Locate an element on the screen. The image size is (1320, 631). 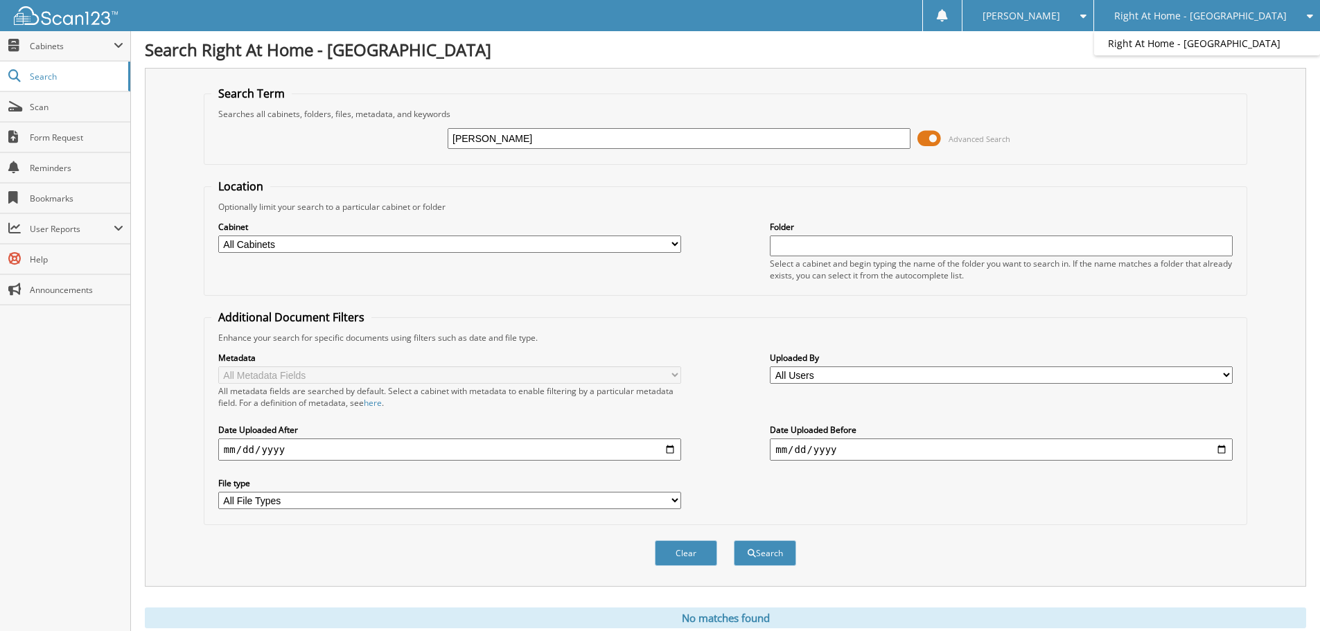
span: Form Request is located at coordinates (76, 137).